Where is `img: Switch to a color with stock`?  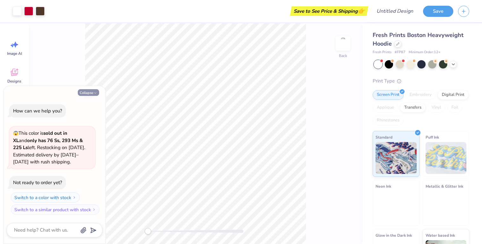
img: Switch to a color with stock is located at coordinates (74, 198).